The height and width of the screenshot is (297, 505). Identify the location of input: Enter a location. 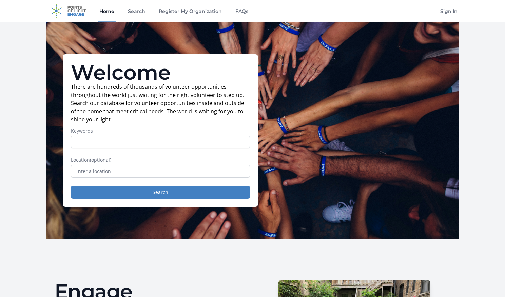
(161, 171).